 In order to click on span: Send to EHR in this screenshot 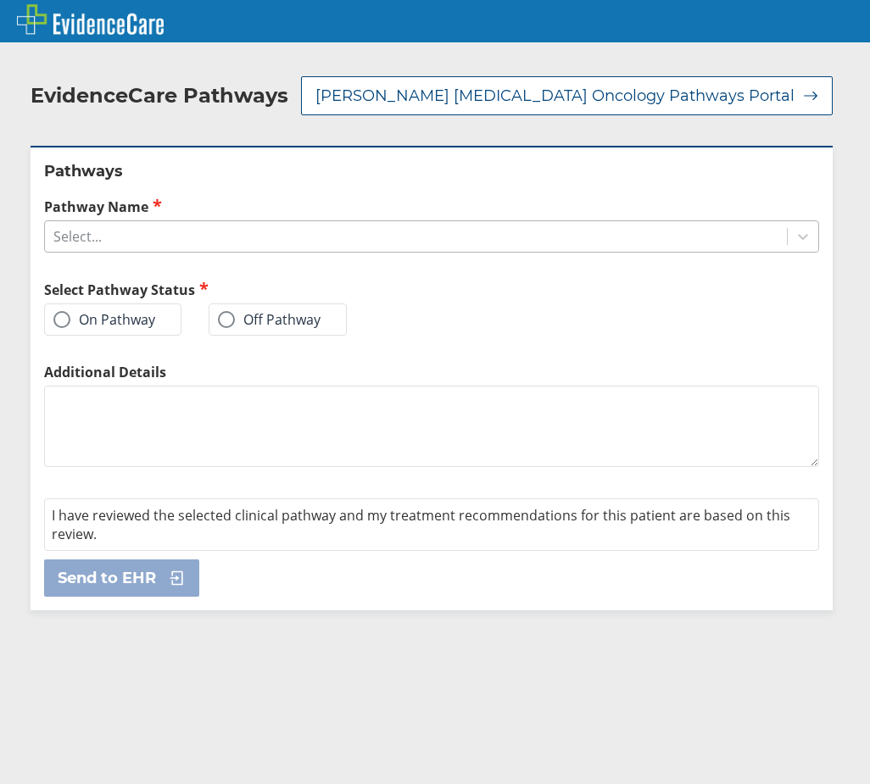, I will do `click(107, 578)`.